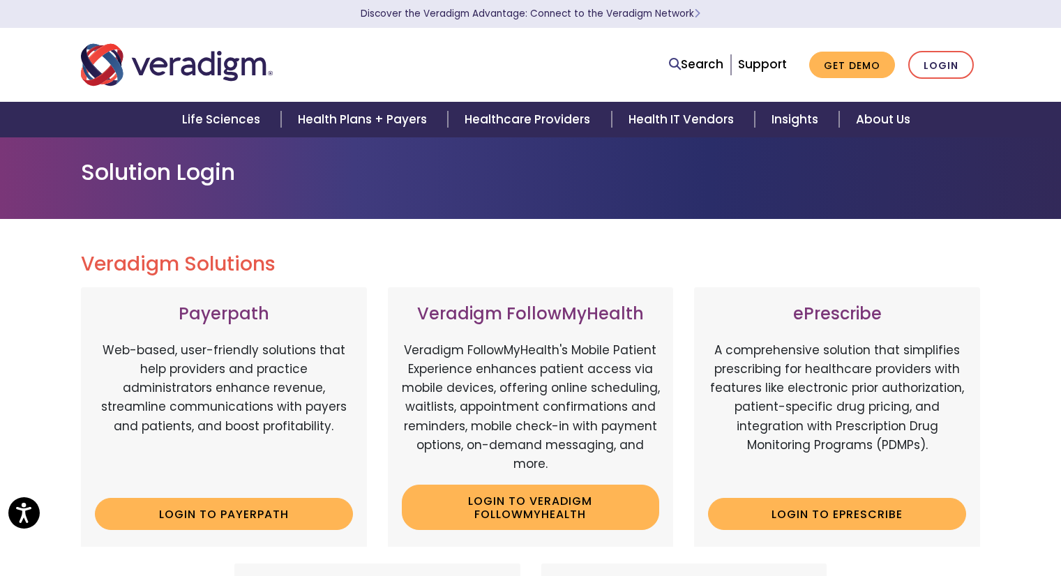  Describe the element at coordinates (941, 65) in the screenshot. I see `a: Login` at that location.